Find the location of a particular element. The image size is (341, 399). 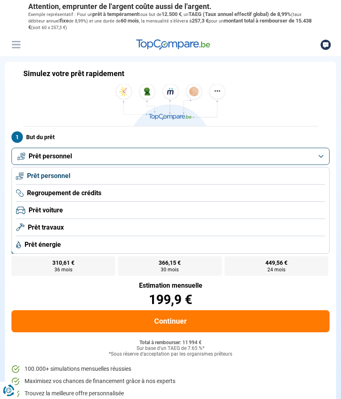

span: 24 mois is located at coordinates (277, 270).